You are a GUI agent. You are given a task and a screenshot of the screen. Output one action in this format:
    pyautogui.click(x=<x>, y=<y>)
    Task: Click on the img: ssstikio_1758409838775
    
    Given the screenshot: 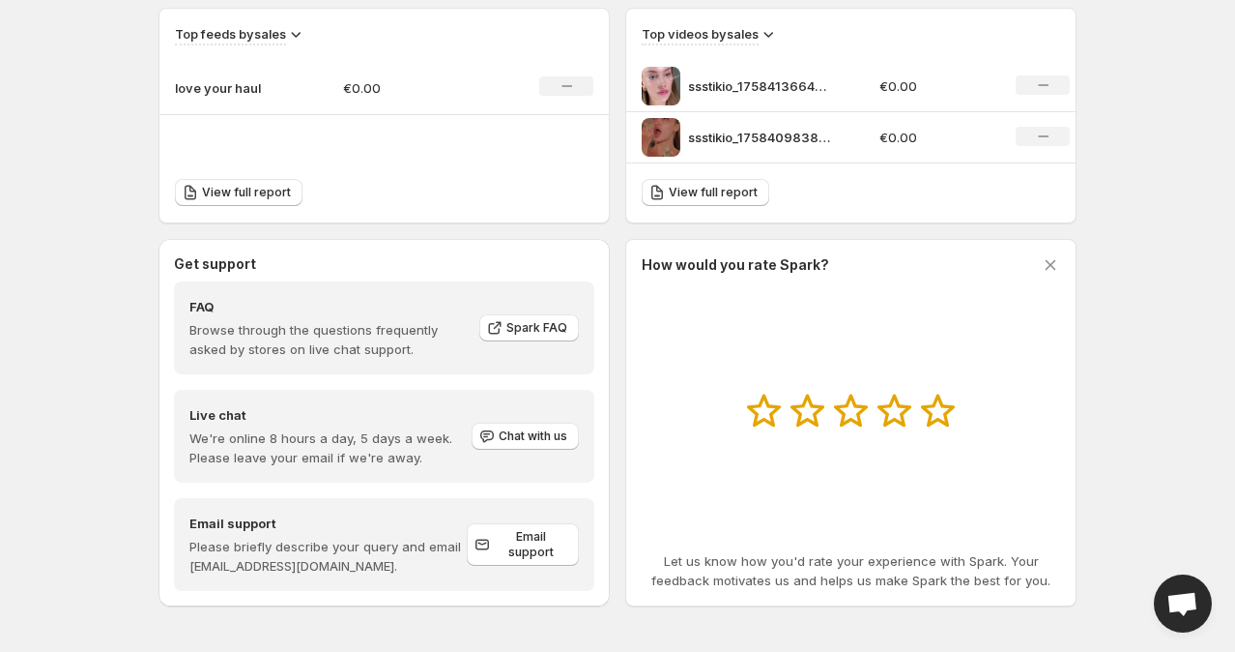 What is the action you would take?
    pyautogui.click(x=661, y=137)
    